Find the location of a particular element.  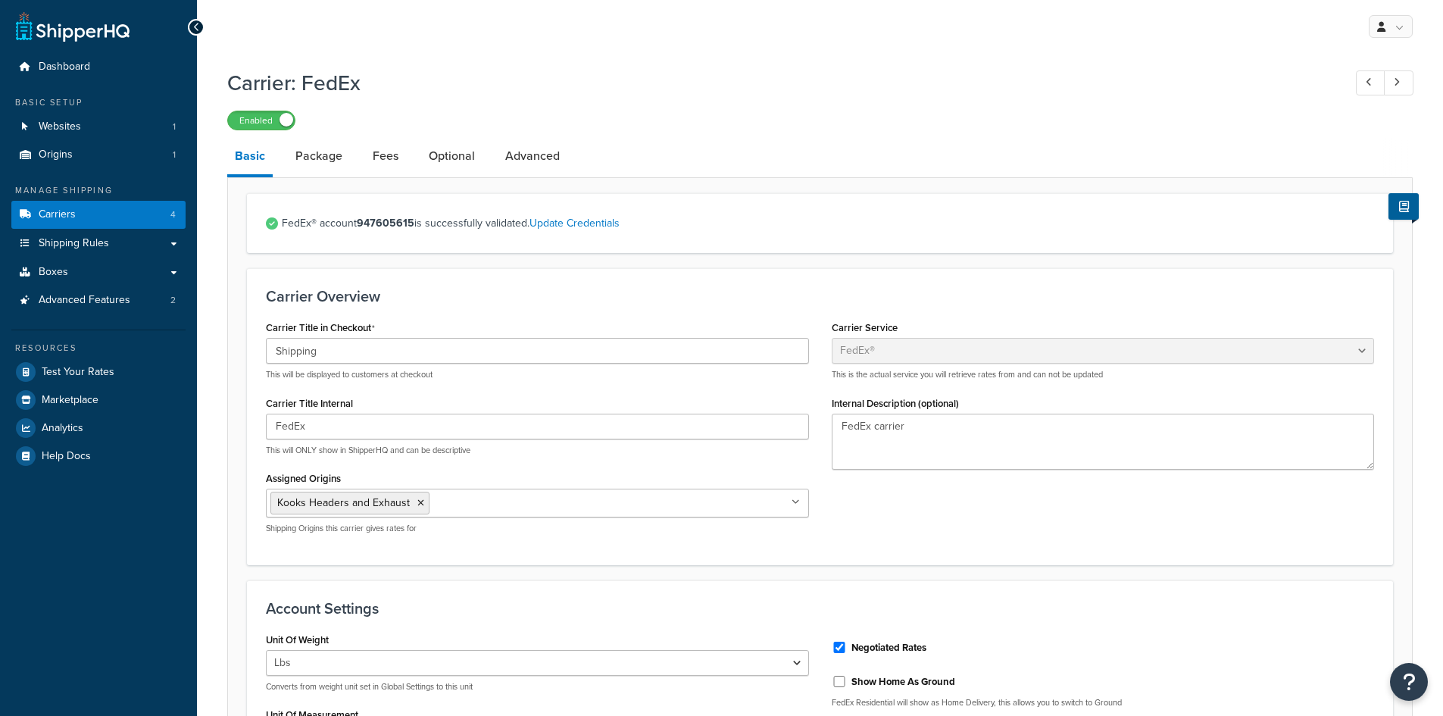

span: Shipping Rules is located at coordinates (73, 243).